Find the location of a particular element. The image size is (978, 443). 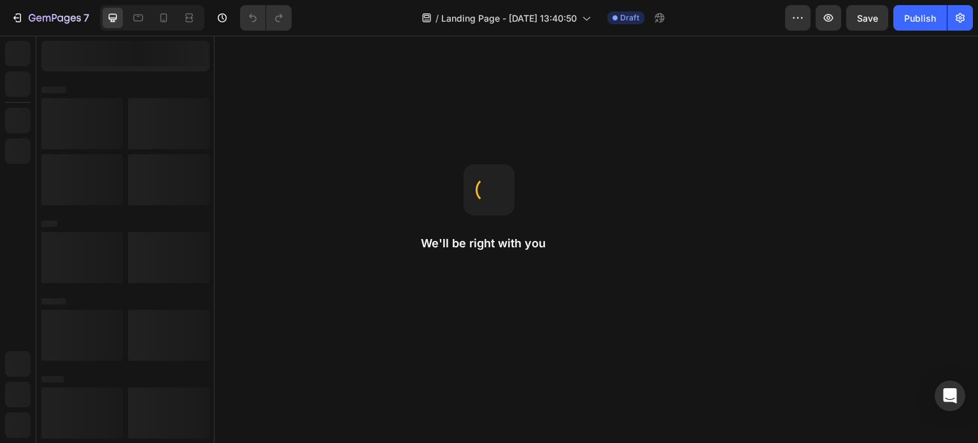

span: Save is located at coordinates (868, 18).